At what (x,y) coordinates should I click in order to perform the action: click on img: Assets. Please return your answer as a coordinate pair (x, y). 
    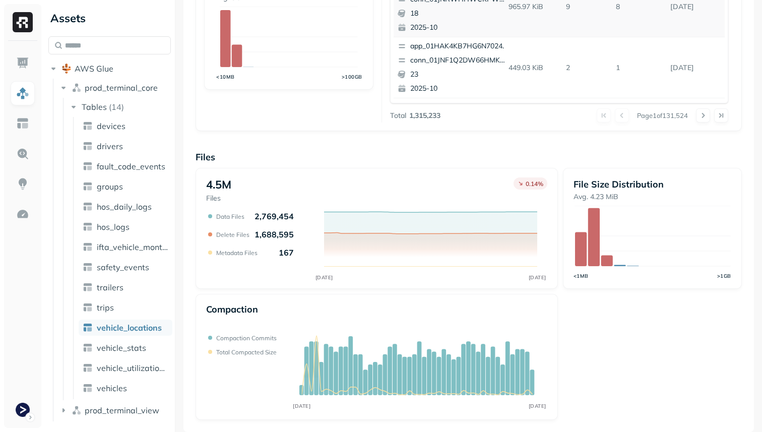
    Looking at the image, I should click on (23, 93).